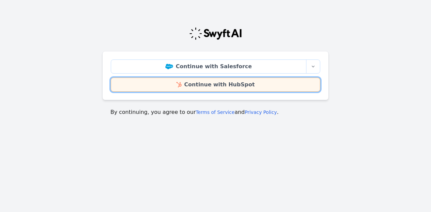 This screenshot has height=212, width=431. What do you see at coordinates (215, 112) in the screenshot?
I see `a: Terms of Service` at bounding box center [215, 112].